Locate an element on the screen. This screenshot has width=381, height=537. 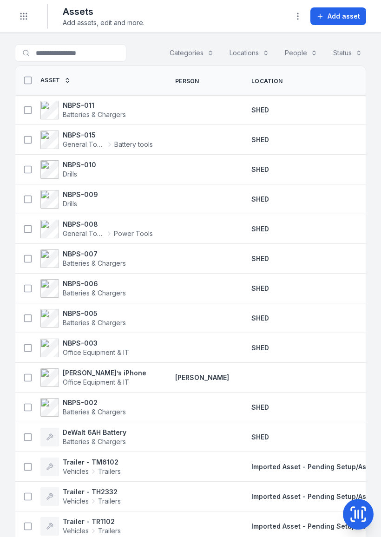
a: Trailer - TH2332VehiclesTrailers is located at coordinates (80, 497).